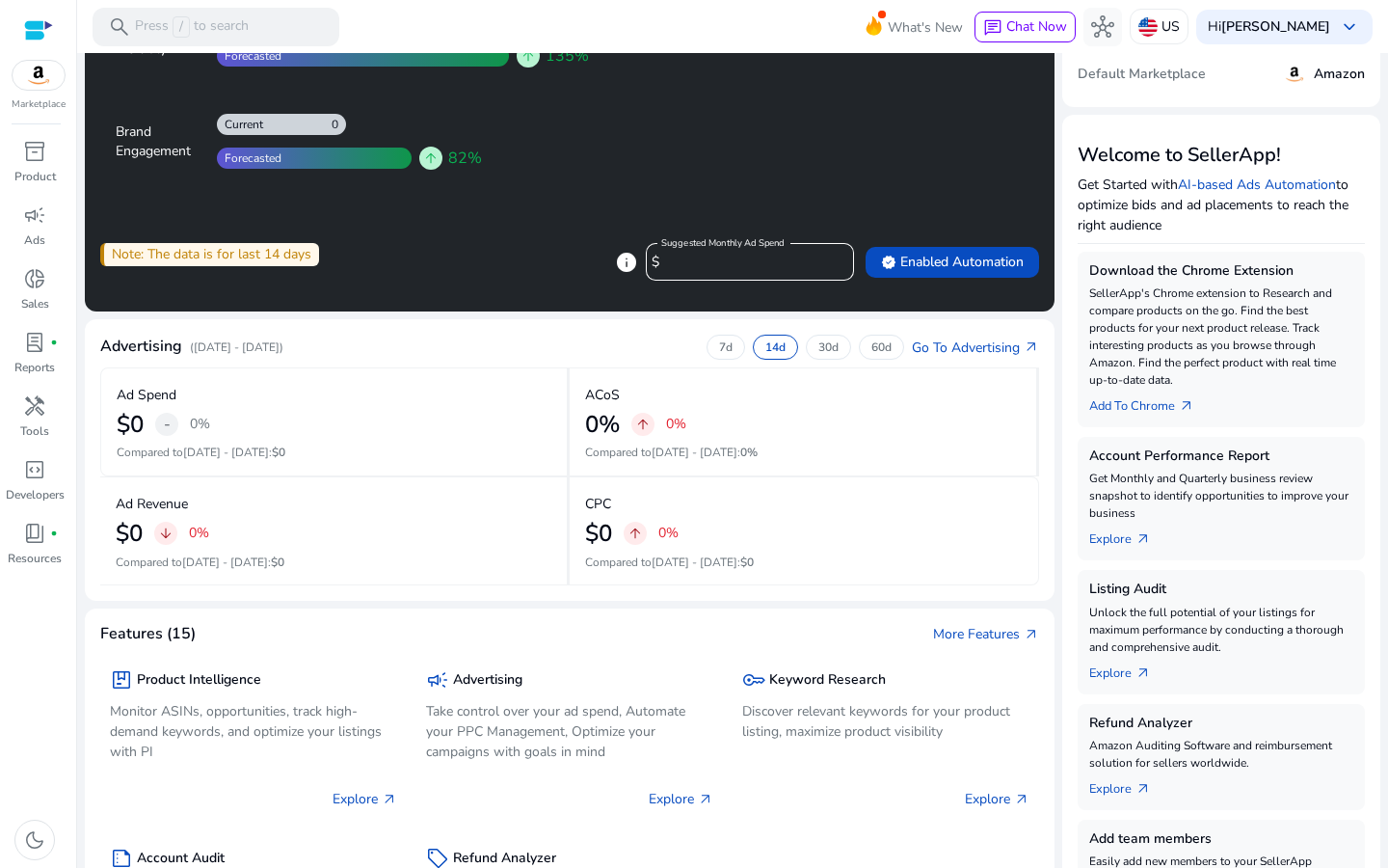  Describe the element at coordinates (1222, 839) in the screenshot. I see `h5: Add team members` at that location.